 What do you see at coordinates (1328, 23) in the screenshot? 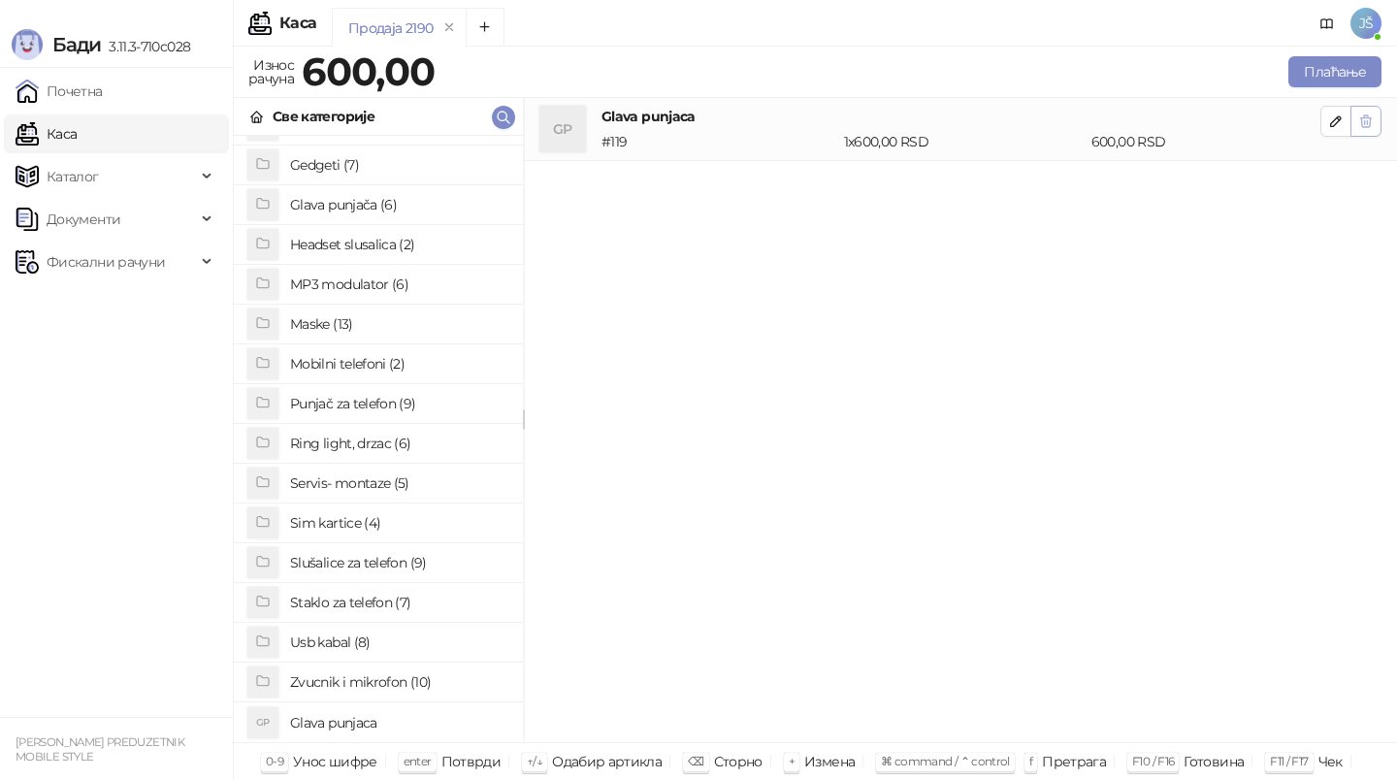
I see `a: Документација` at bounding box center [1328, 23].